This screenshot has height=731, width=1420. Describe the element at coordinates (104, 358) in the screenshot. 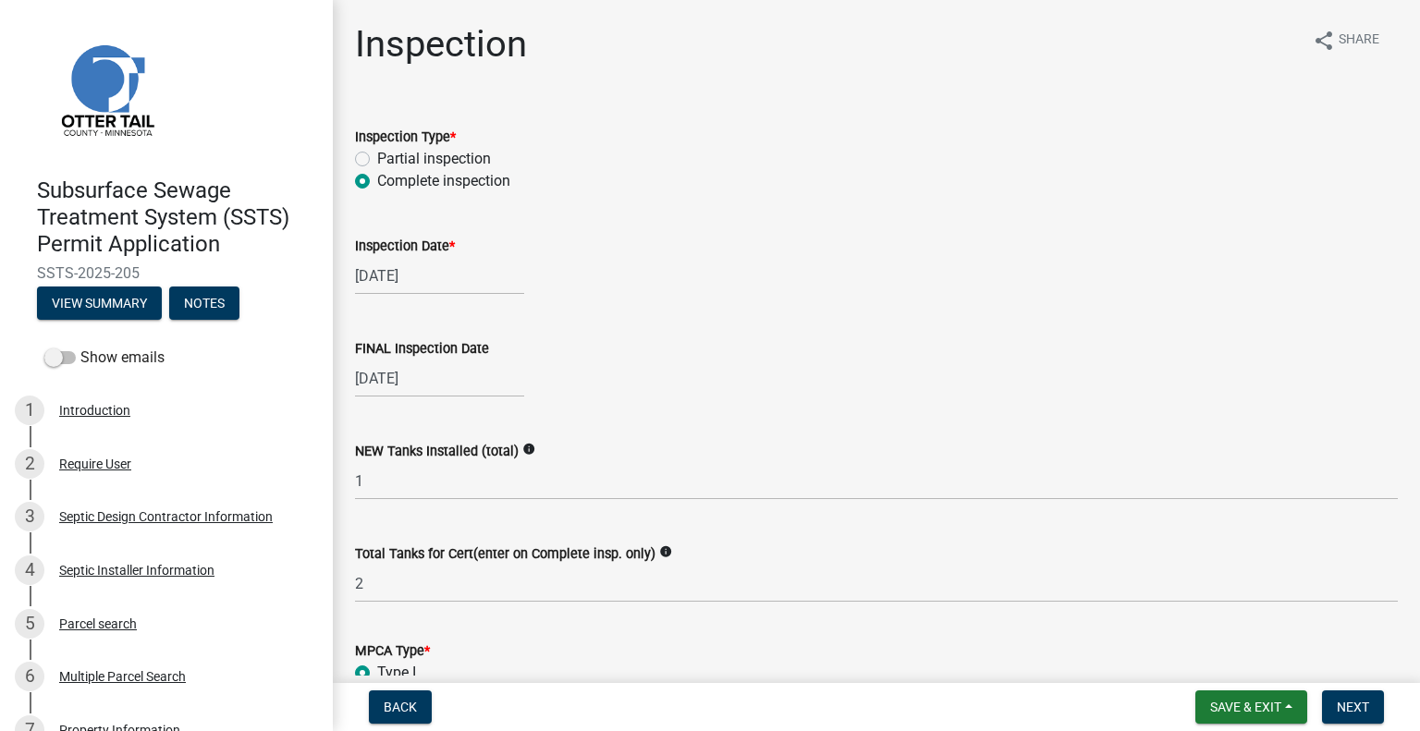

I see `label: Show emails` at that location.